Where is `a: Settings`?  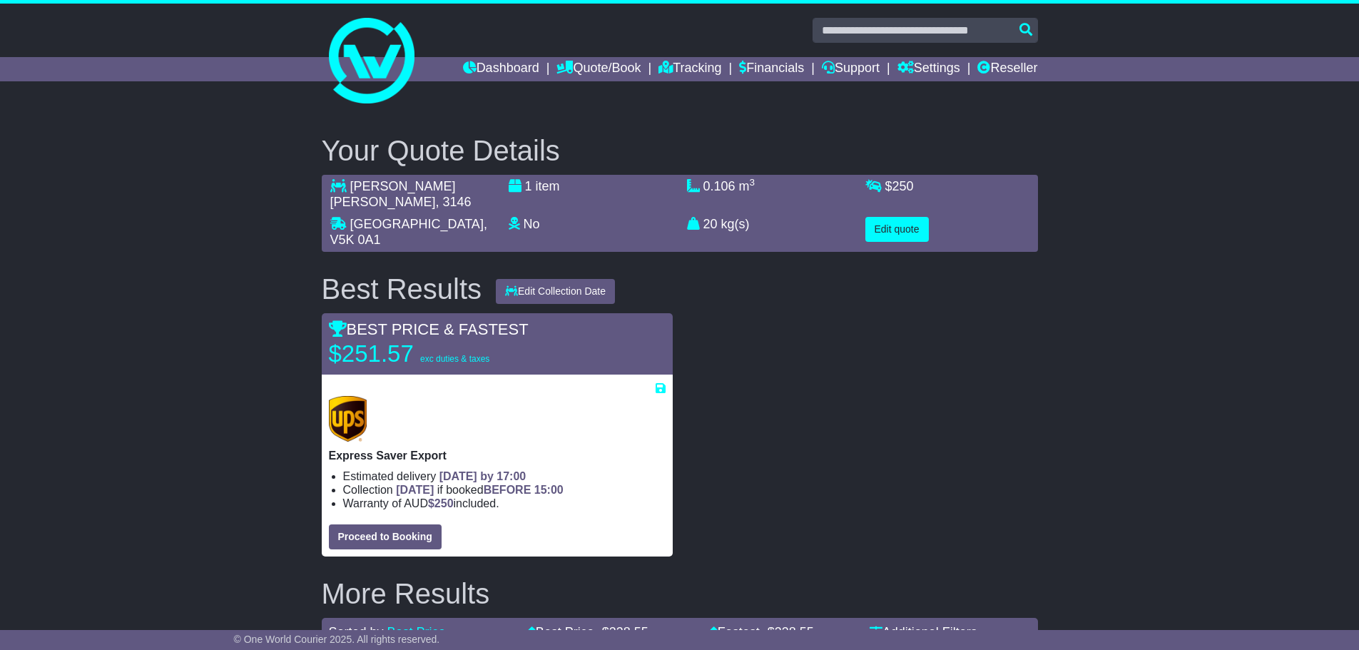
a: Settings is located at coordinates (929, 69).